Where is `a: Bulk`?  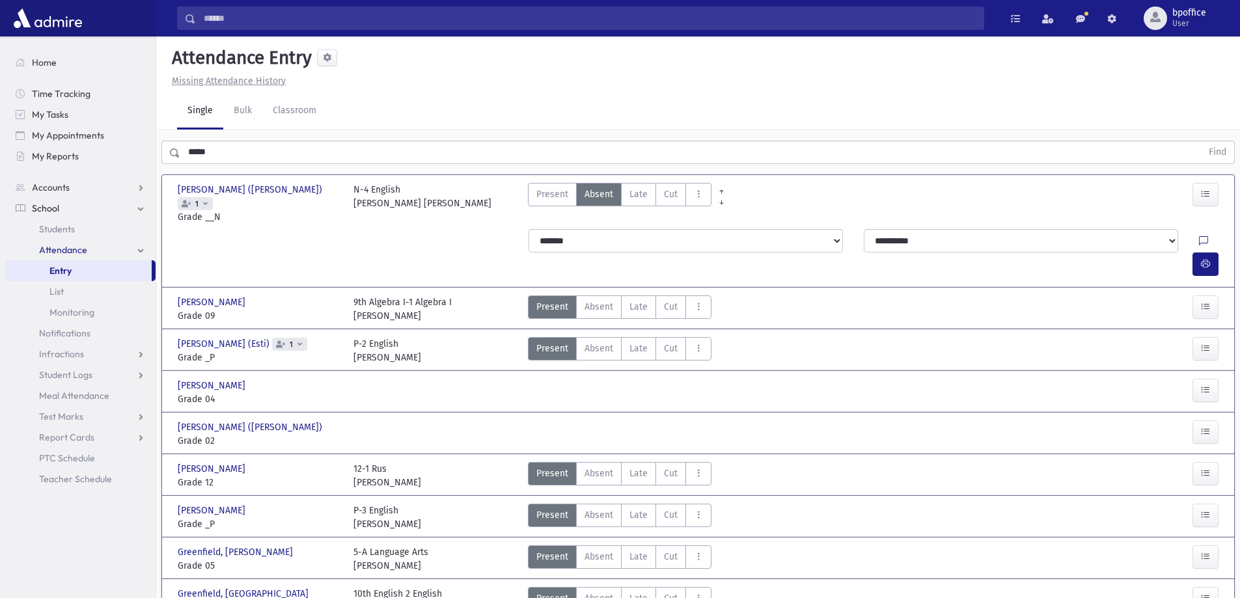
a: Bulk is located at coordinates (243, 111).